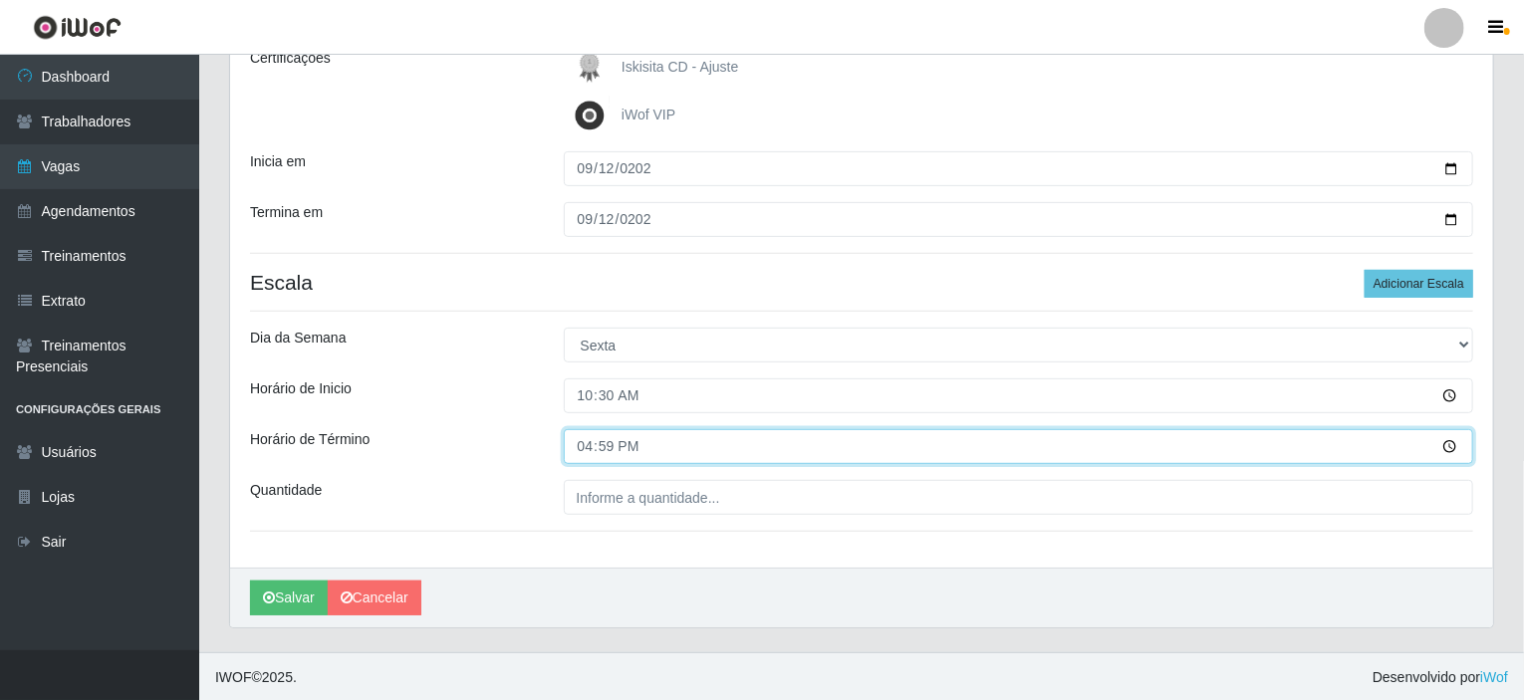  Describe the element at coordinates (301, 389) in the screenshot. I see `label: Horário de Inicio` at that location.